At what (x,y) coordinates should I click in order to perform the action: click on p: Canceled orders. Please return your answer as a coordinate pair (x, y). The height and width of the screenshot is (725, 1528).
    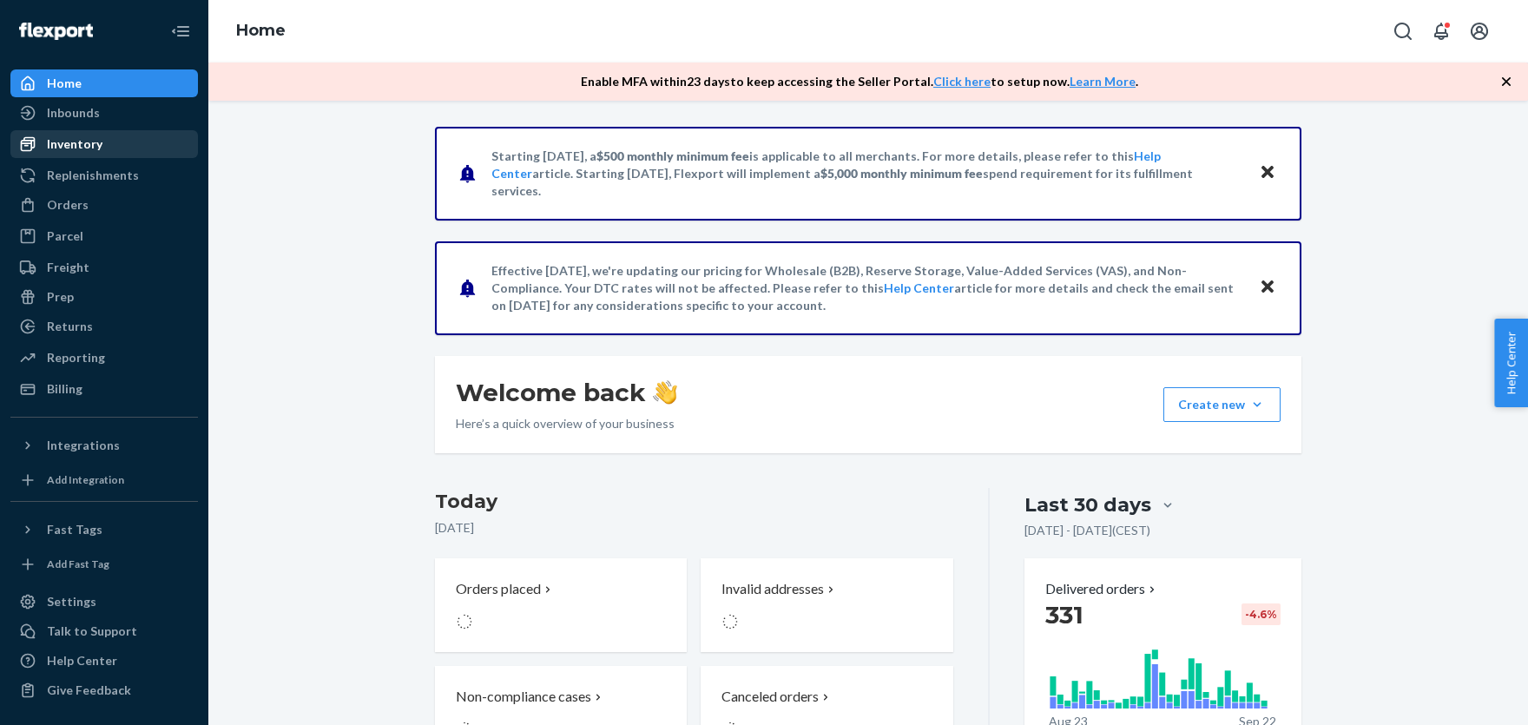
    Looking at the image, I should click on (770, 696).